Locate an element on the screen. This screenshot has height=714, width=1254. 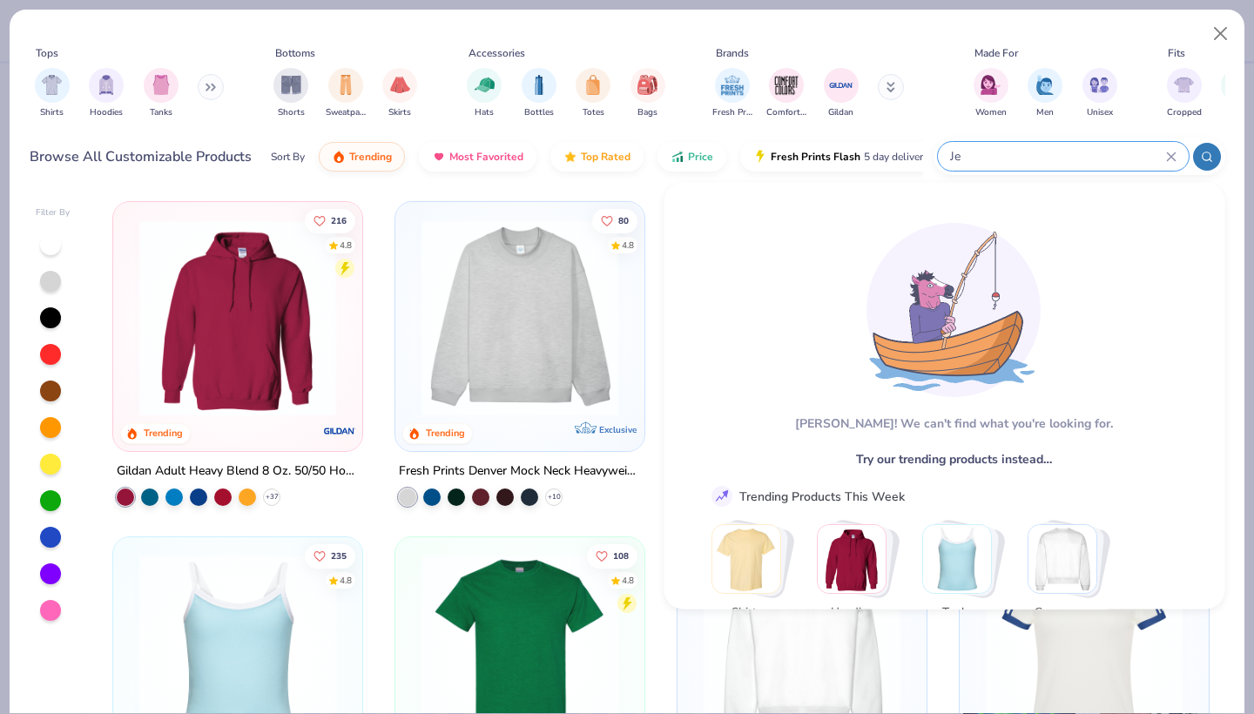
div: Gildan Adult Heavy Blend 8 Oz. 50/50 Hooded Sweatshirt is located at coordinates (238, 471).